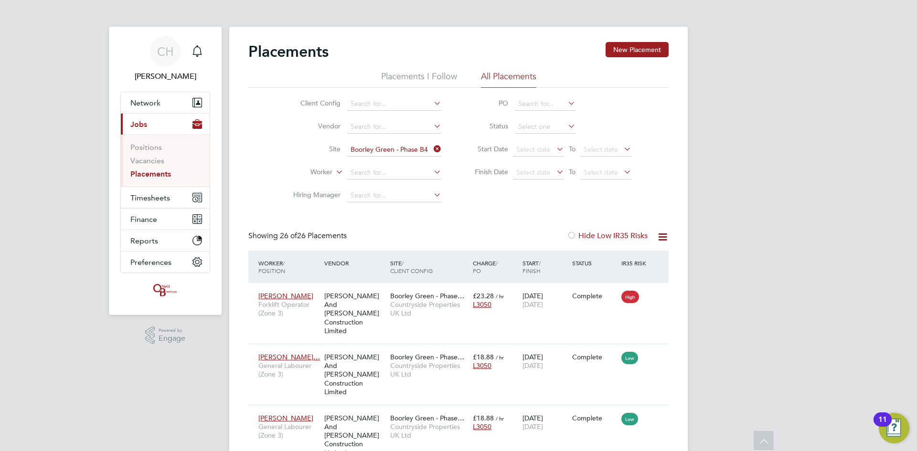 The height and width of the screenshot is (451, 917). I want to click on span: 26 of, so click(288, 236).